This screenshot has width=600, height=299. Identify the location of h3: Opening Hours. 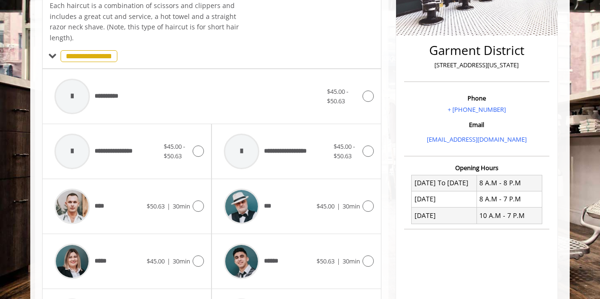
(476, 167).